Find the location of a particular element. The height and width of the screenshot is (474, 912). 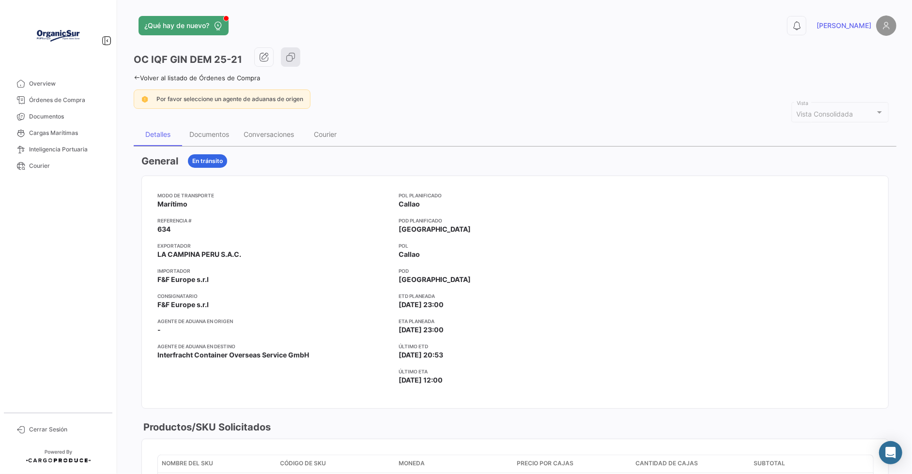

span: Precio por Cajas is located at coordinates (545, 464).